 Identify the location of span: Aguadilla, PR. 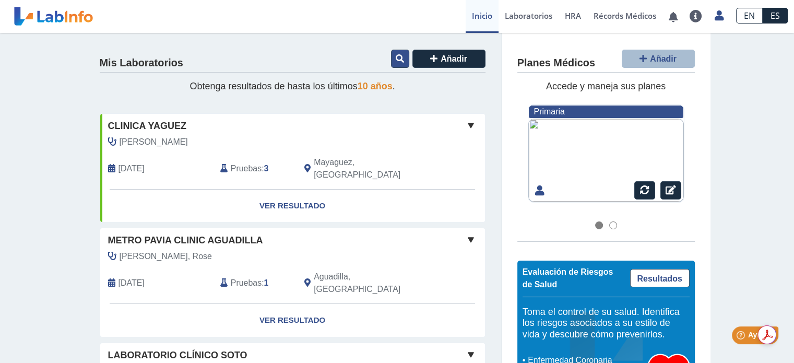
(371, 283).